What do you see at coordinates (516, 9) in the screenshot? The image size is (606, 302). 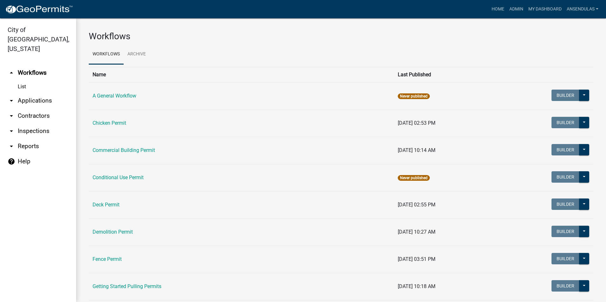 I see `a: Admin` at bounding box center [516, 9].